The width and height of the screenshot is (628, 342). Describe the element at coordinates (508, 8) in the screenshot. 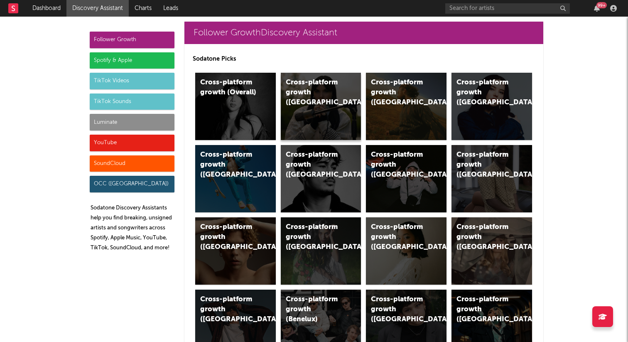

I see `input: Search for artists` at that location.